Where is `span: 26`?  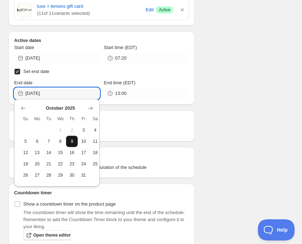
span: 26 is located at coordinates (25, 175).